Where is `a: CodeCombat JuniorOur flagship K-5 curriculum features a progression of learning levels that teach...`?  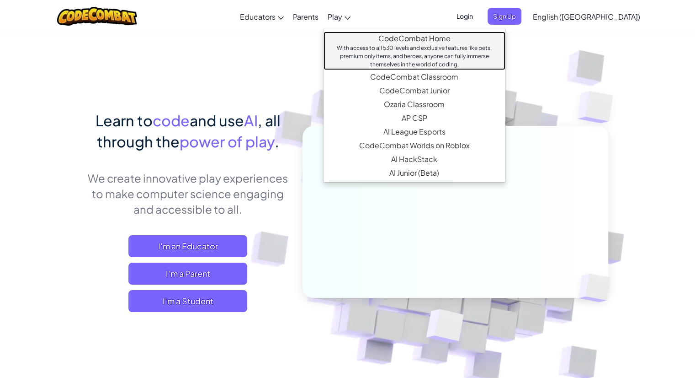
a: CodeCombat JuniorOur flagship K-5 curriculum features a progression of learning levels that teach... is located at coordinates (415, 91).